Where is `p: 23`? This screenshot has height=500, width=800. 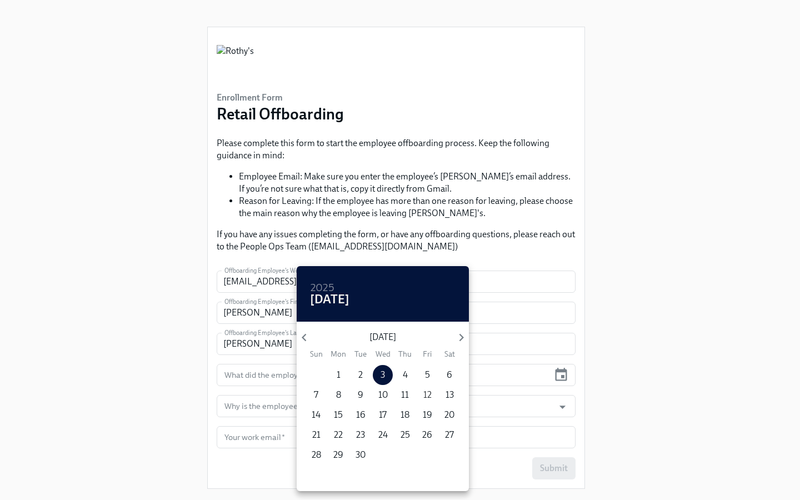 p: 23 is located at coordinates (360, 435).